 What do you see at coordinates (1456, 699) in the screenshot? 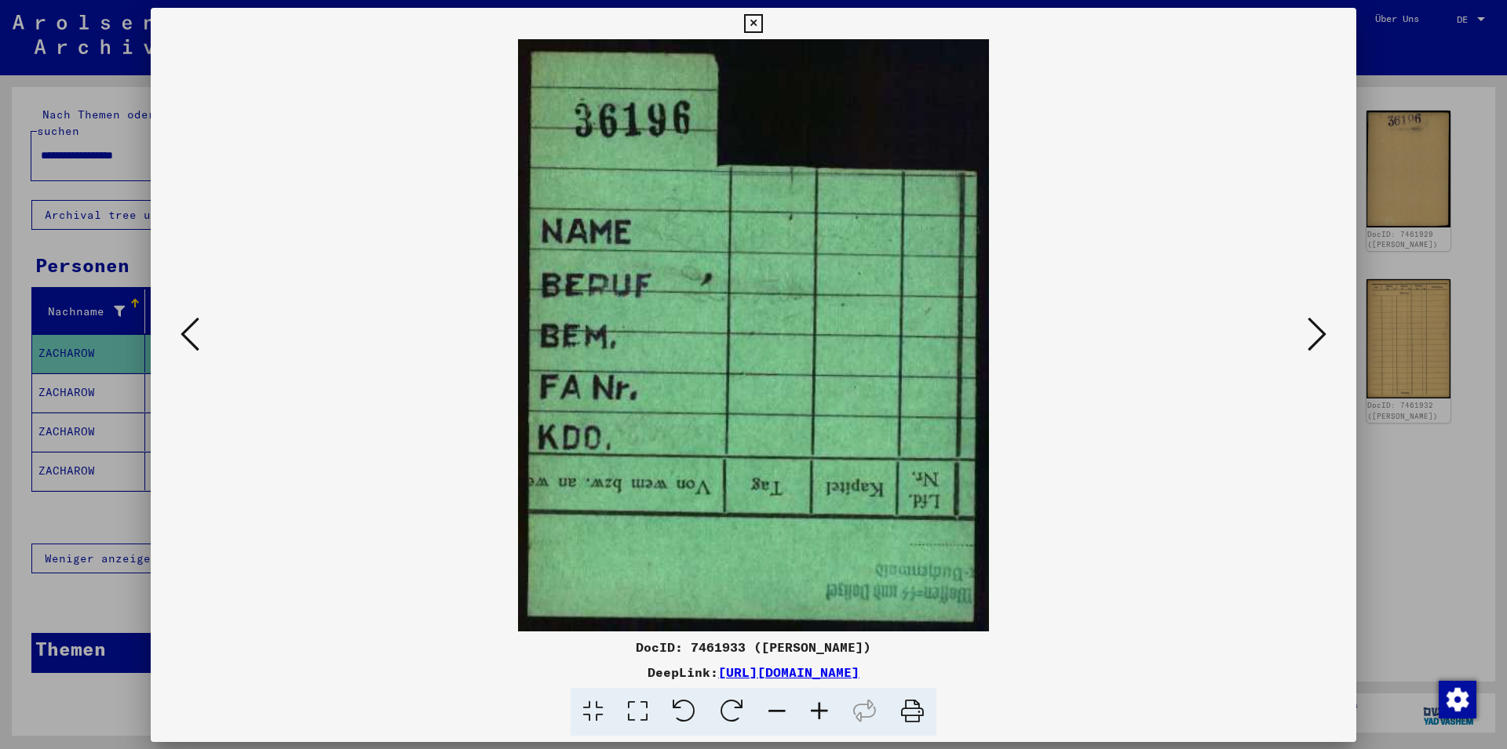
I see `div: Zustimmung ändern` at bounding box center [1456, 699].